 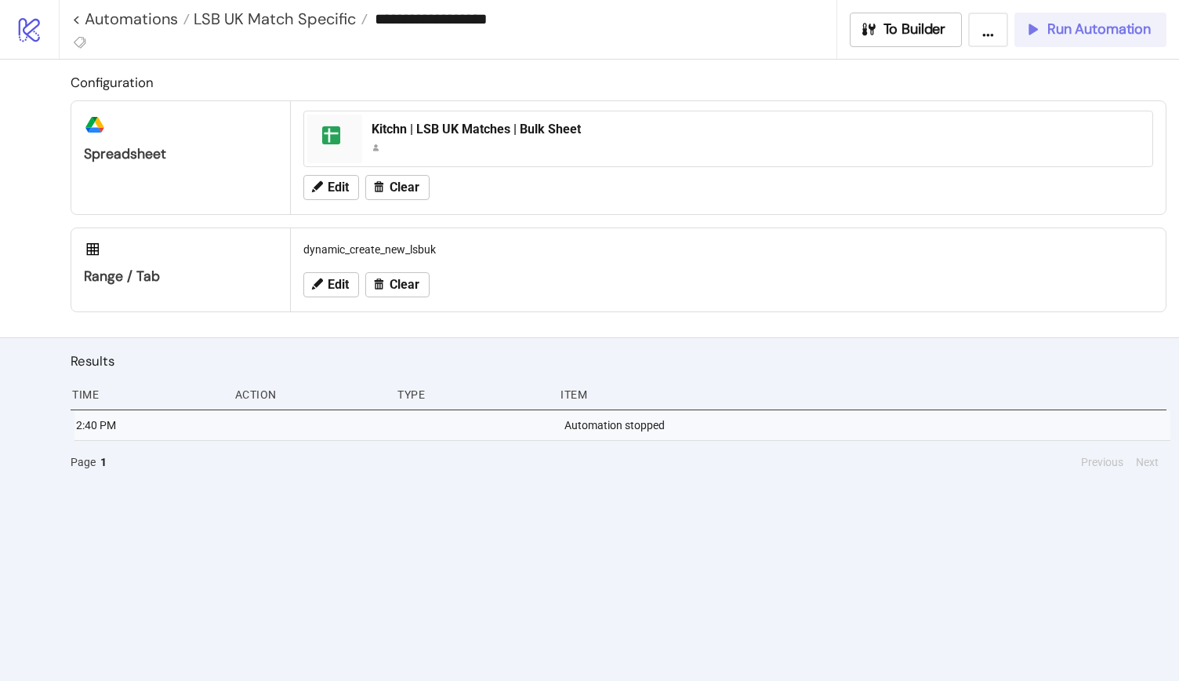 I want to click on div: Automation stopped, so click(x=867, y=425).